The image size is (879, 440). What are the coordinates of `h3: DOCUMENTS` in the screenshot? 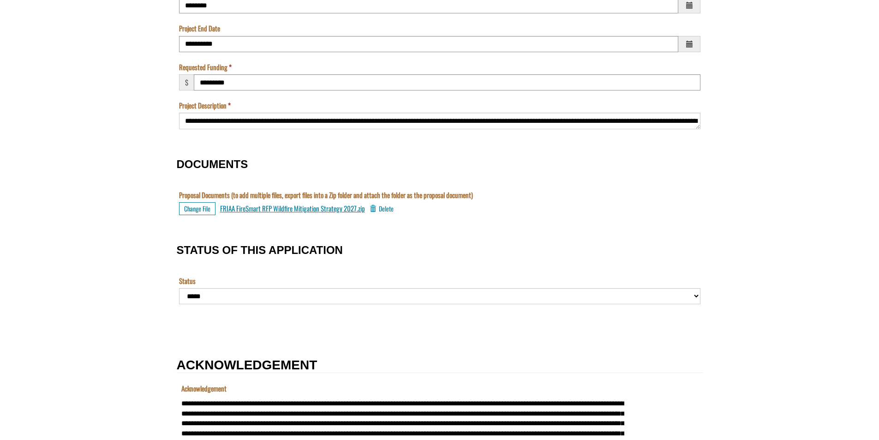 It's located at (440, 164).